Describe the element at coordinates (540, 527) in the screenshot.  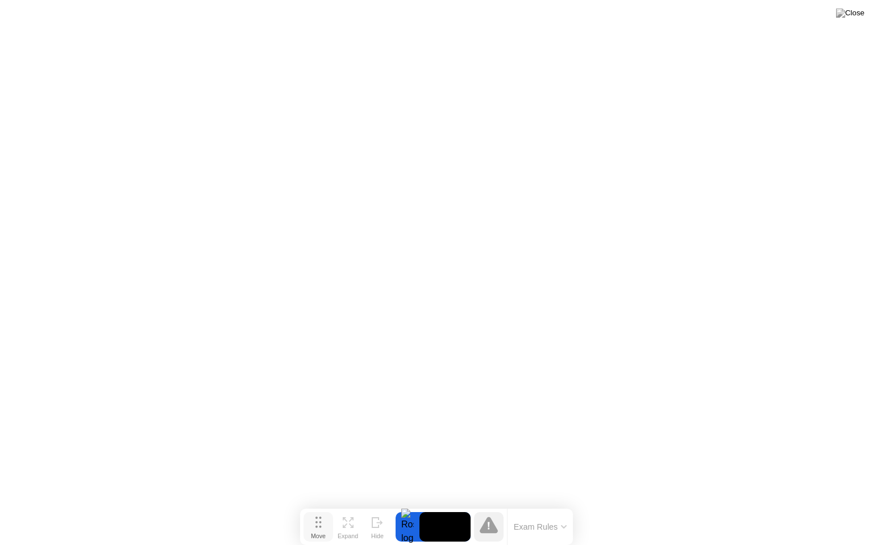
I see `button: Exam Rules` at that location.